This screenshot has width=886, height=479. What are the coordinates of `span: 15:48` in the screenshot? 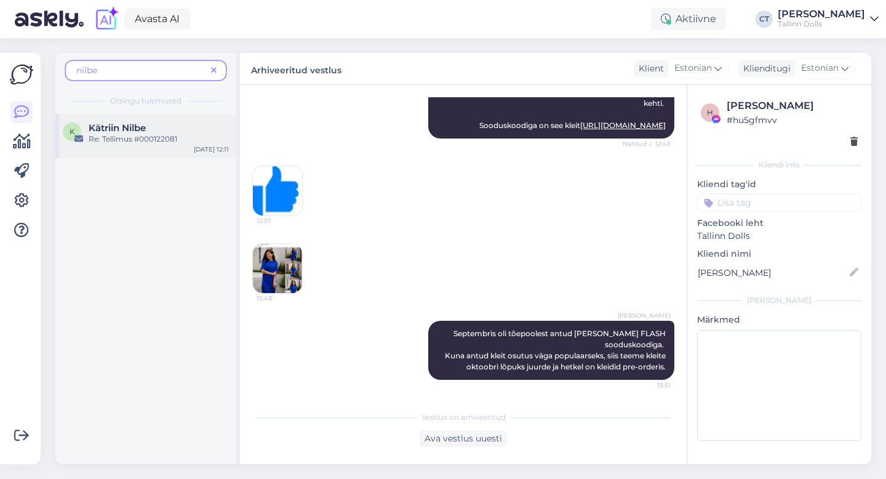 It's located at (279, 298).